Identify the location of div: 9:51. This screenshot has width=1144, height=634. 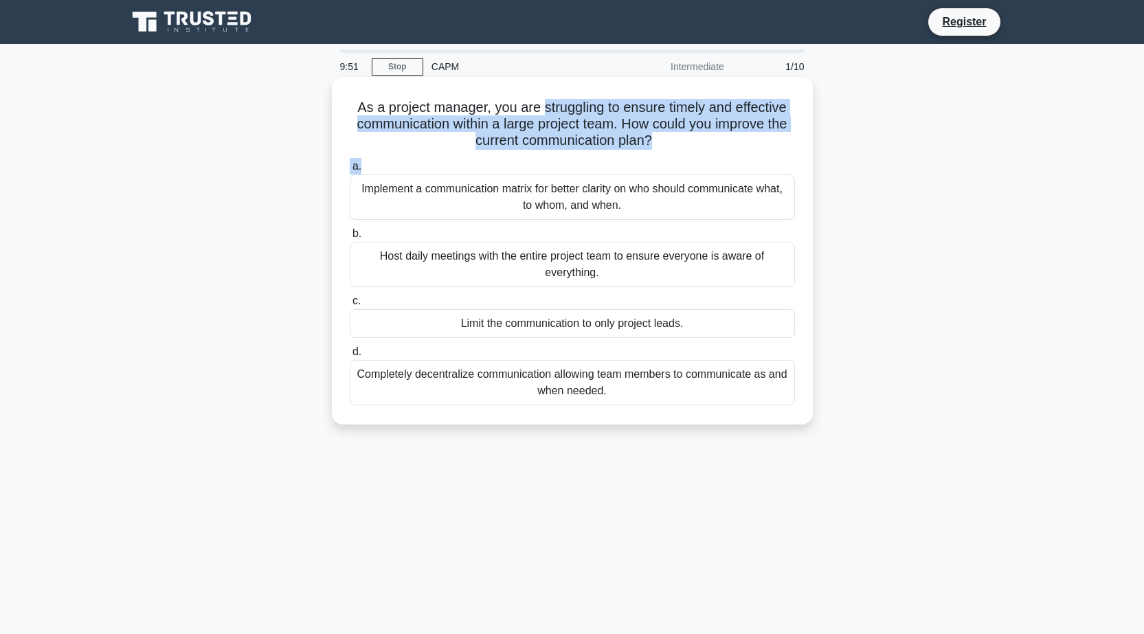
(352, 67).